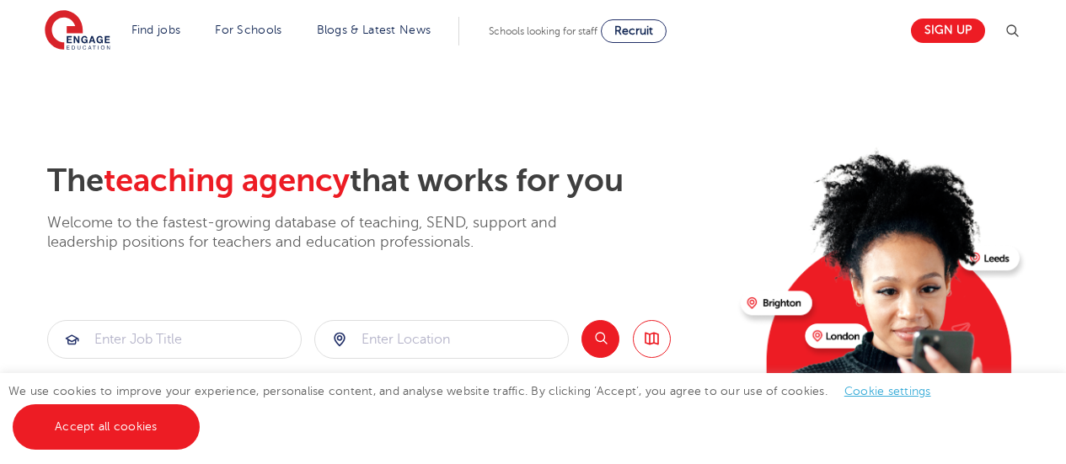 The width and height of the screenshot is (1066, 464). I want to click on button: Search, so click(600, 339).